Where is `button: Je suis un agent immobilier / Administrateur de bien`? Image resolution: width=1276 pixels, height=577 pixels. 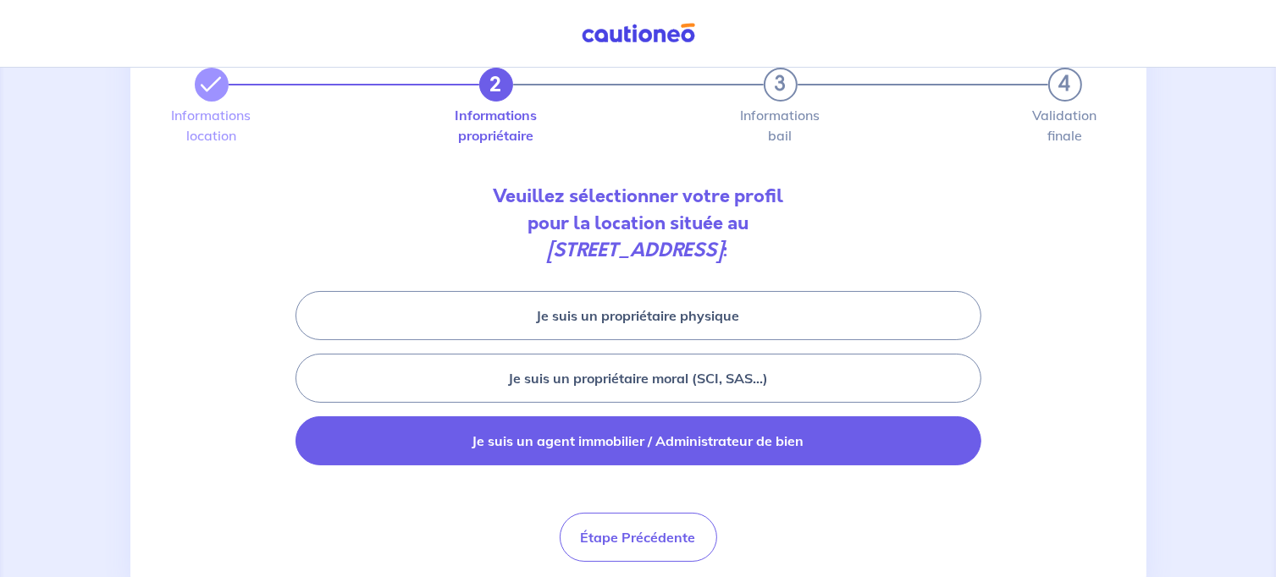 button: Je suis un agent immobilier / Administrateur de bien is located at coordinates (638, 441).